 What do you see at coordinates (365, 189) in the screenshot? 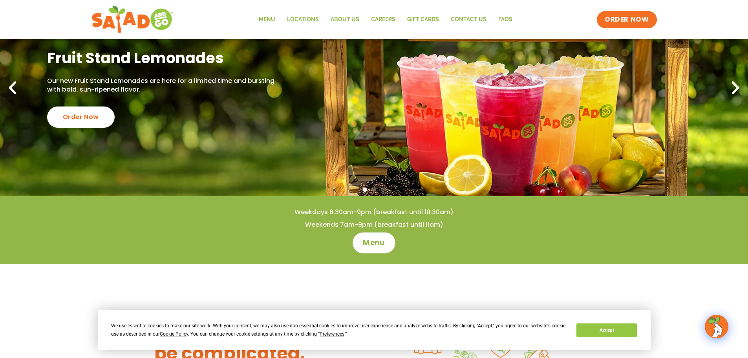
I see `span: Go to slide 1` at bounding box center [365, 189].